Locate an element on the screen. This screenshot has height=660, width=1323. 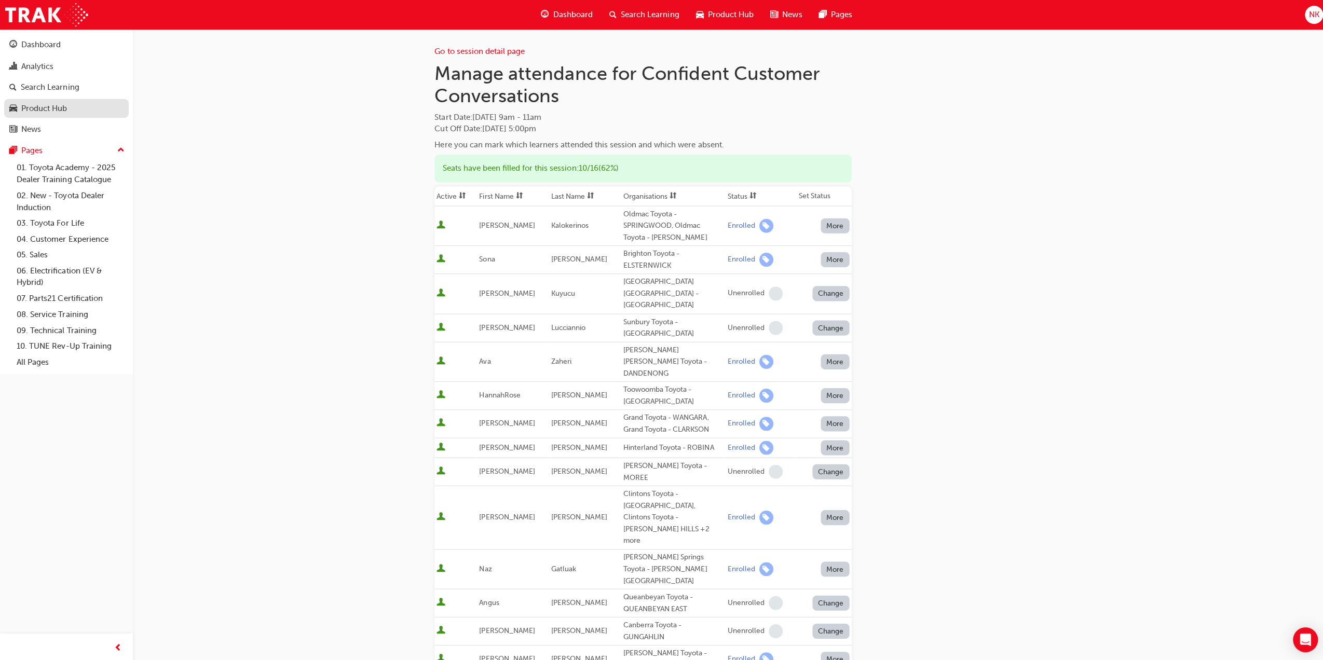
div: Here you can mark which learners attended this session and which were absent. is located at coordinates (641, 144).